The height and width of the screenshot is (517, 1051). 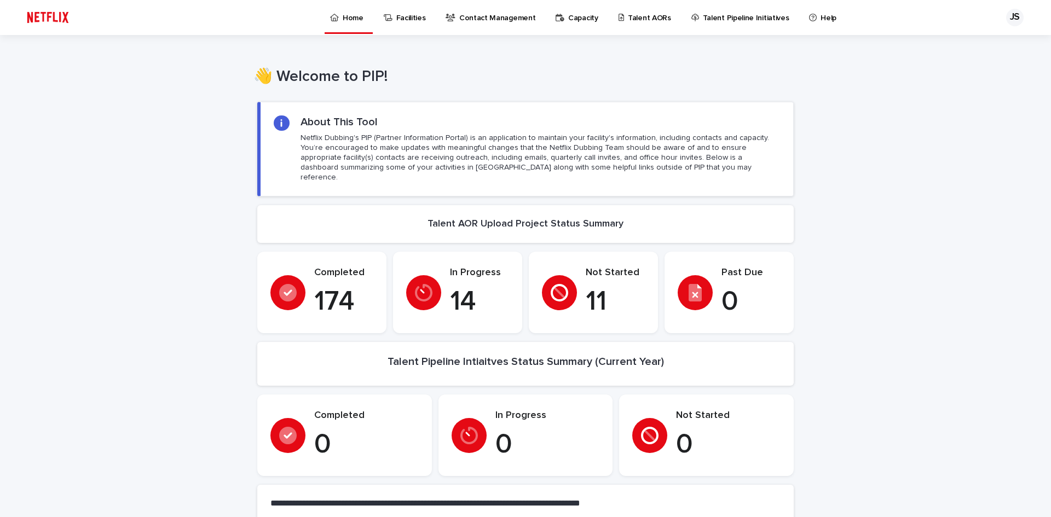 What do you see at coordinates (540, 158) in the screenshot?
I see `p: Netflix Dubbing's PIP (Partner Information Portal) is an application to maintain your facility's ...` at bounding box center [540, 158].